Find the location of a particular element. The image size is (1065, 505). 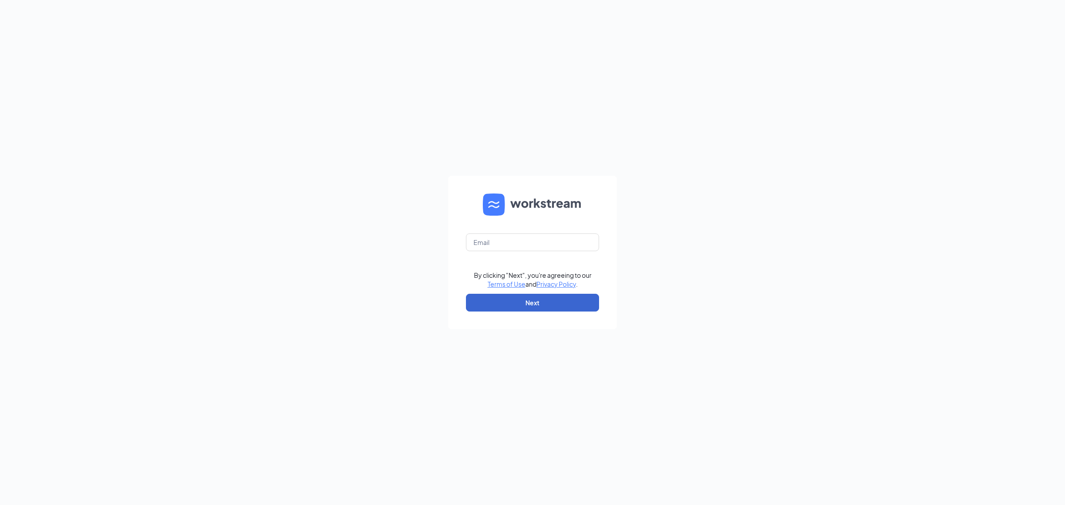

a: Privacy Policy is located at coordinates (556, 284).